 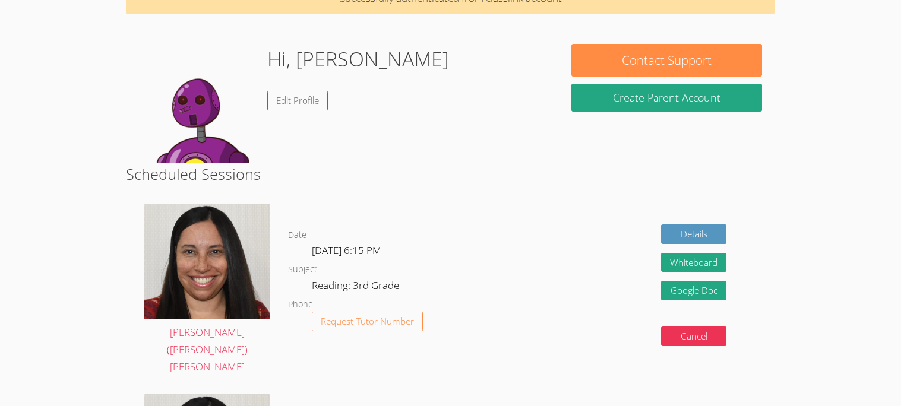 I want to click on dd: Reading: 3rd Grade, so click(x=356, y=287).